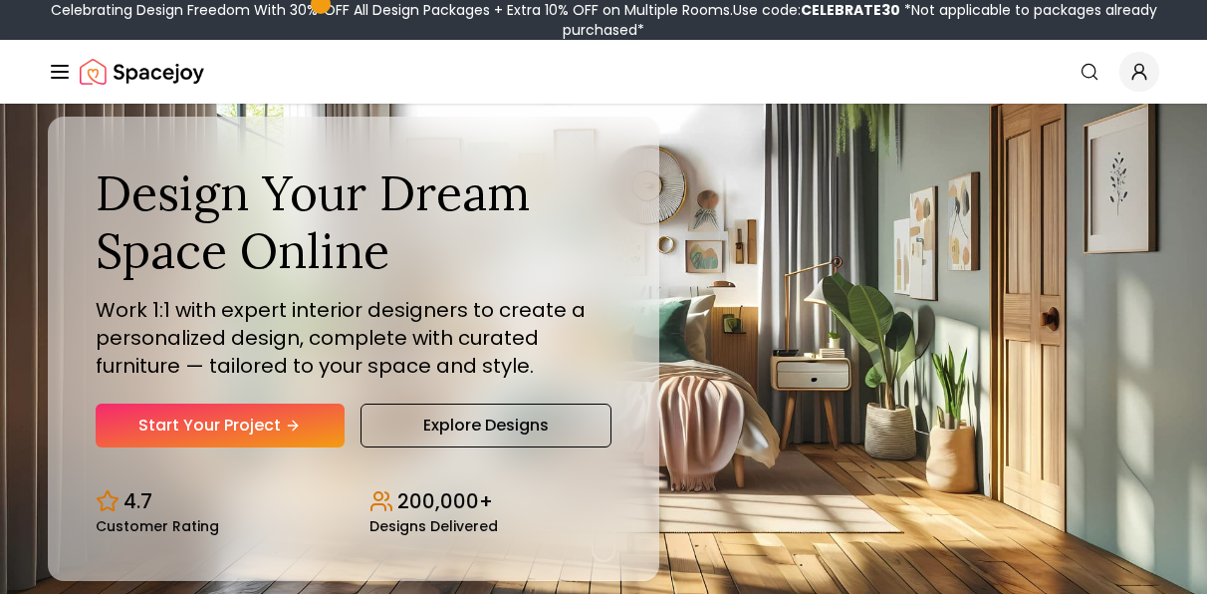 This screenshot has width=1207, height=594. I want to click on img: Spacejoy Logo, so click(141, 72).